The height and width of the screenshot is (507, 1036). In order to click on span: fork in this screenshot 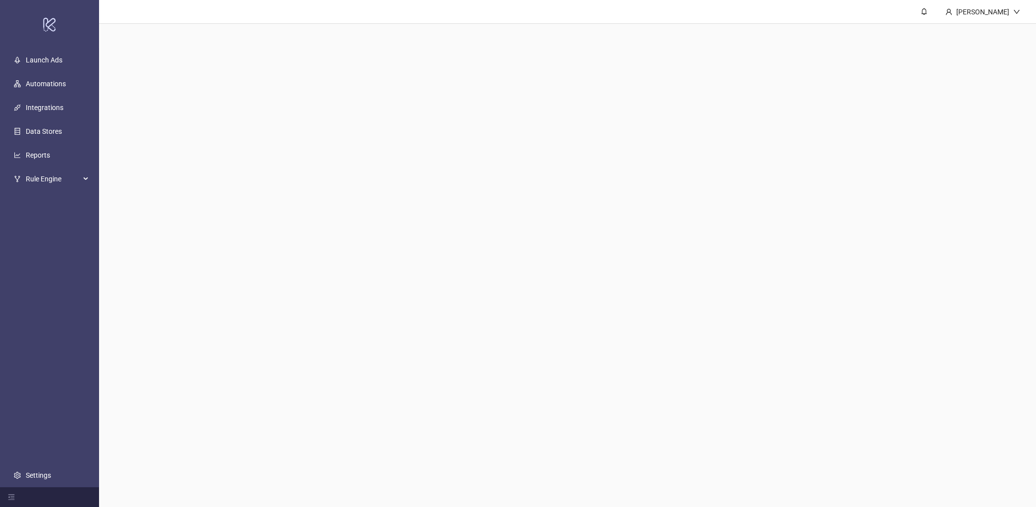, I will do `click(17, 179)`.